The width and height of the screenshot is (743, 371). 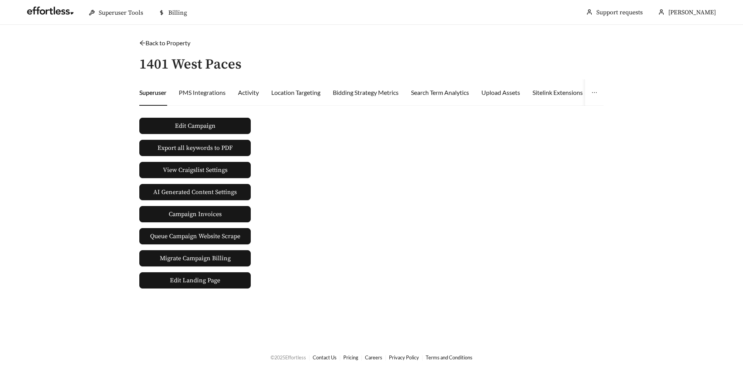 I want to click on a: Careers, so click(x=373, y=357).